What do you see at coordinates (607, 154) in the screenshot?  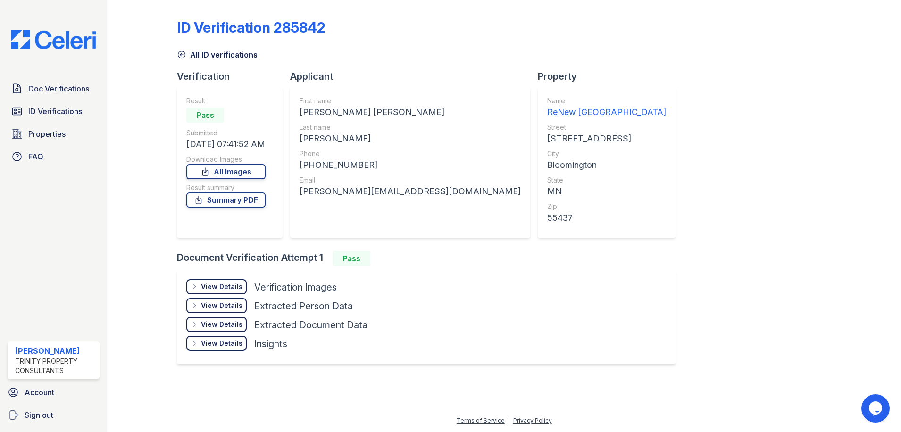 I see `div: City` at bounding box center [607, 154].